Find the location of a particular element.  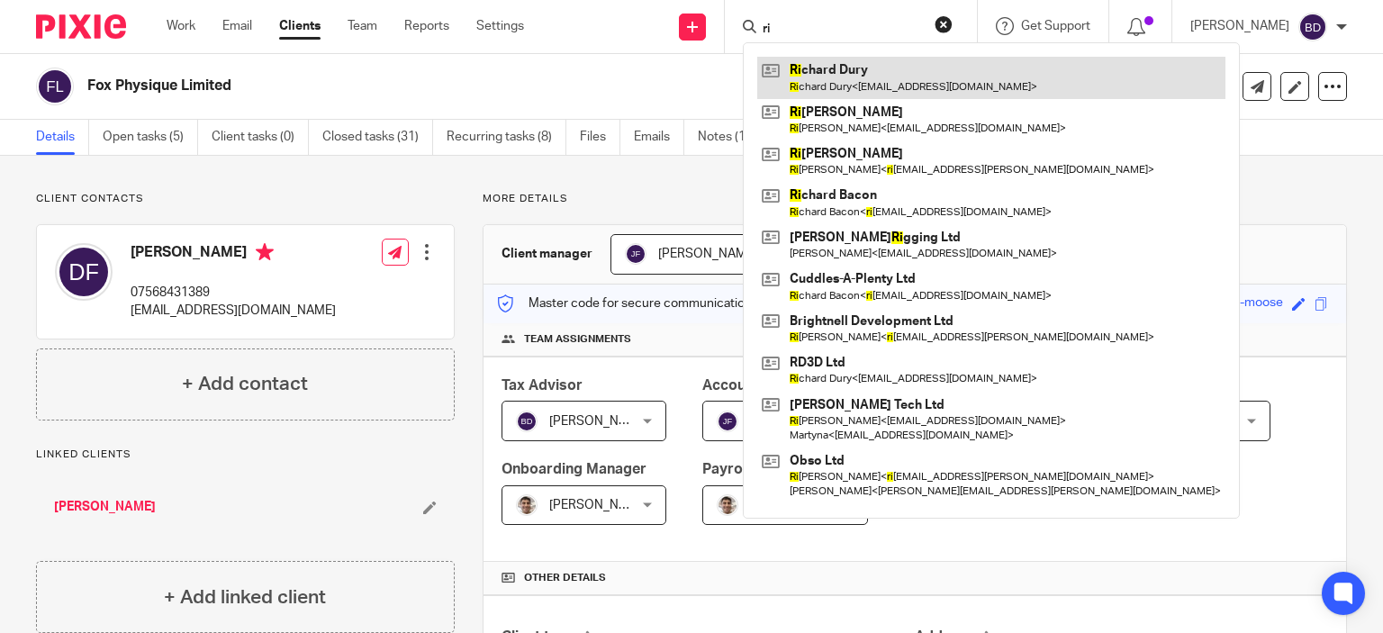

span: Tax Advisor is located at coordinates (542, 385).